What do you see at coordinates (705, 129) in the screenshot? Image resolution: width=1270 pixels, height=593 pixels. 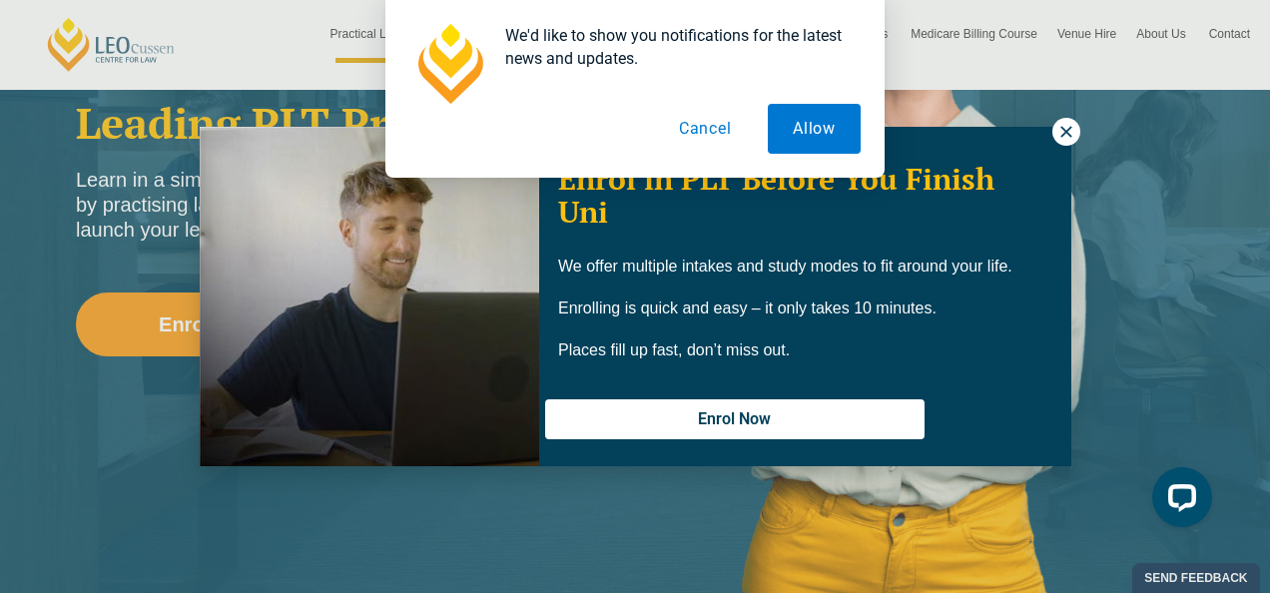 I see `button: Cancel` at bounding box center [705, 129].